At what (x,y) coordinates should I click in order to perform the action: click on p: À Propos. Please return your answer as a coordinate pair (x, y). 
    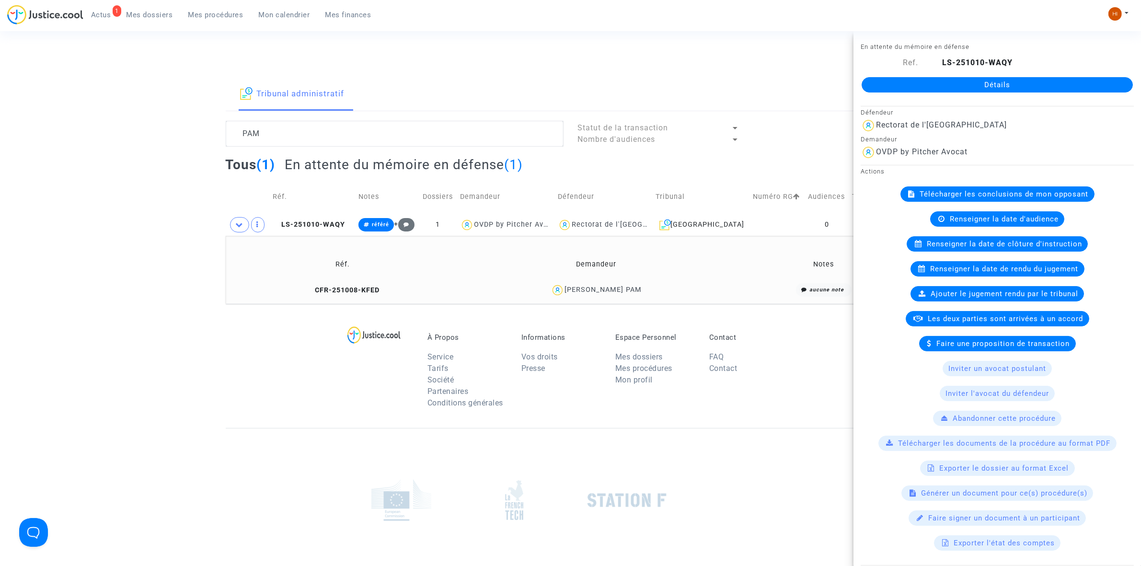
    Looking at the image, I should click on (467, 337).